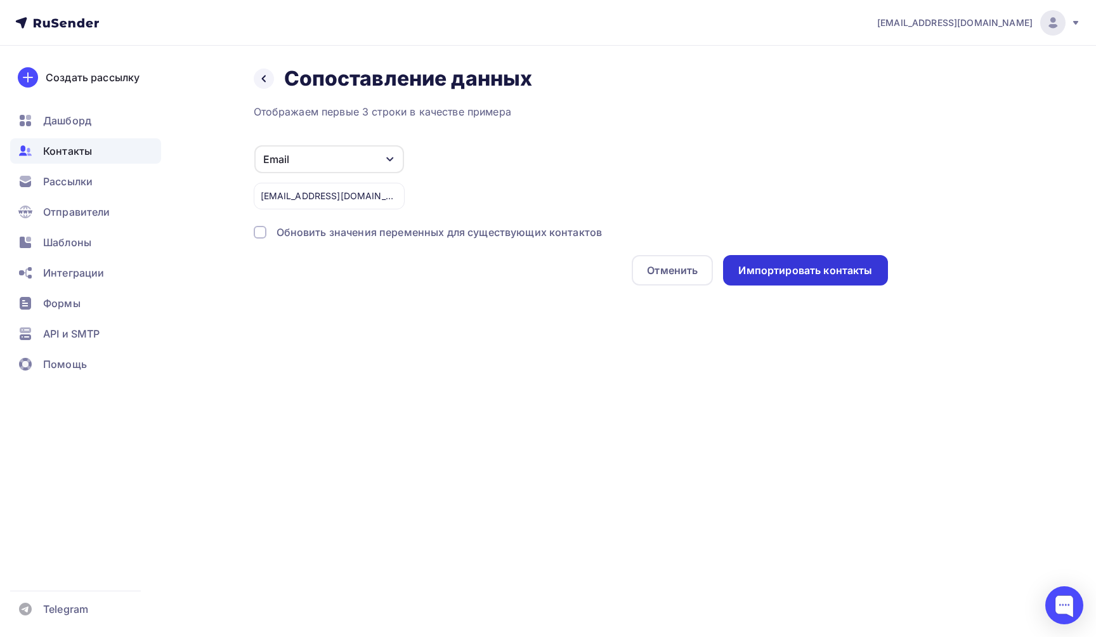 The width and height of the screenshot is (1096, 637). I want to click on div: Отображаем первые 3 строки в качестве примера, so click(571, 112).